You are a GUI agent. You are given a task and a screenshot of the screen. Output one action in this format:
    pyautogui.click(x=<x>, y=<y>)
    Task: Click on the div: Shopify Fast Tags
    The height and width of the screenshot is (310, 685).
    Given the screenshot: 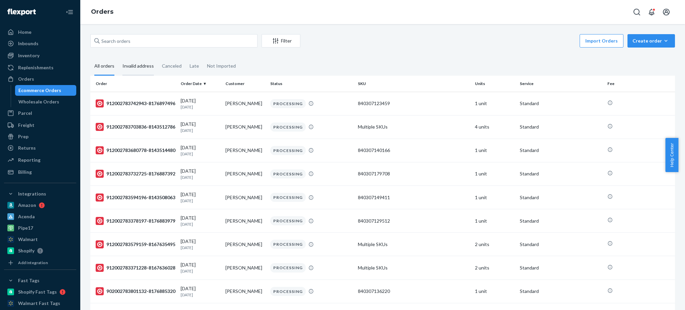 What is the action you would take?
    pyautogui.click(x=37, y=292)
    